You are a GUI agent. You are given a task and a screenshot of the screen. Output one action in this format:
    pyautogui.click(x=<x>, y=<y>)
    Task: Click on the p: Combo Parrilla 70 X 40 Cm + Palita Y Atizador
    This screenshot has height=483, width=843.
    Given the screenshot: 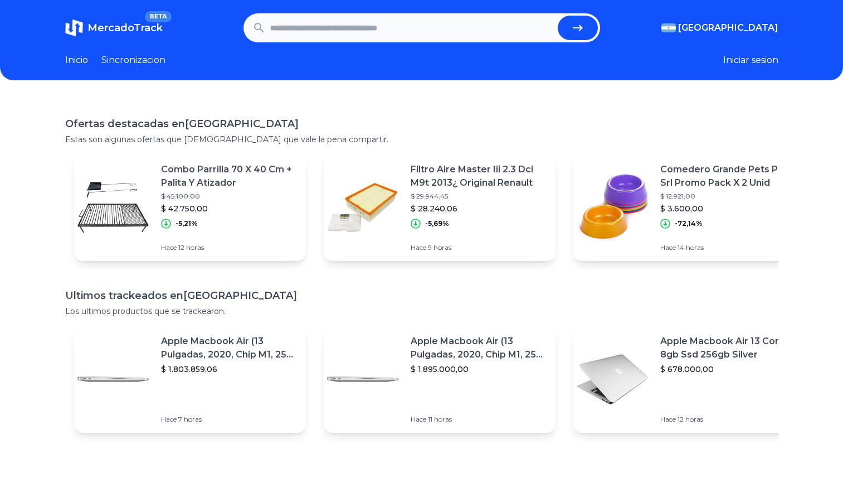 What is the action you would take?
    pyautogui.click(x=229, y=176)
    